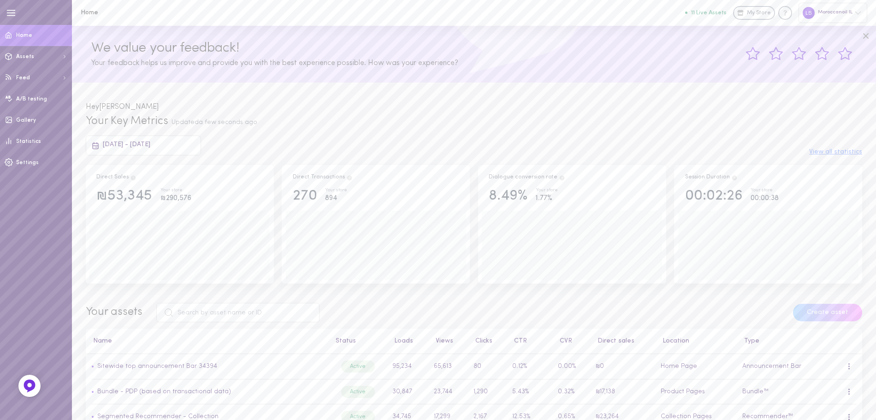 Image resolution: width=876 pixels, height=420 pixels. What do you see at coordinates (674, 341) in the screenshot?
I see `button: Location` at bounding box center [674, 341].